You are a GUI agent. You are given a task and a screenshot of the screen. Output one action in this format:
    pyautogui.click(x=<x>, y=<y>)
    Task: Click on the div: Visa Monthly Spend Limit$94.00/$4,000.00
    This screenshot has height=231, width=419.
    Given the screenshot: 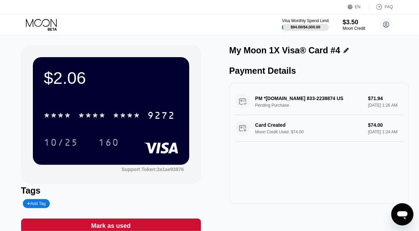 What is the action you would take?
    pyautogui.click(x=305, y=25)
    